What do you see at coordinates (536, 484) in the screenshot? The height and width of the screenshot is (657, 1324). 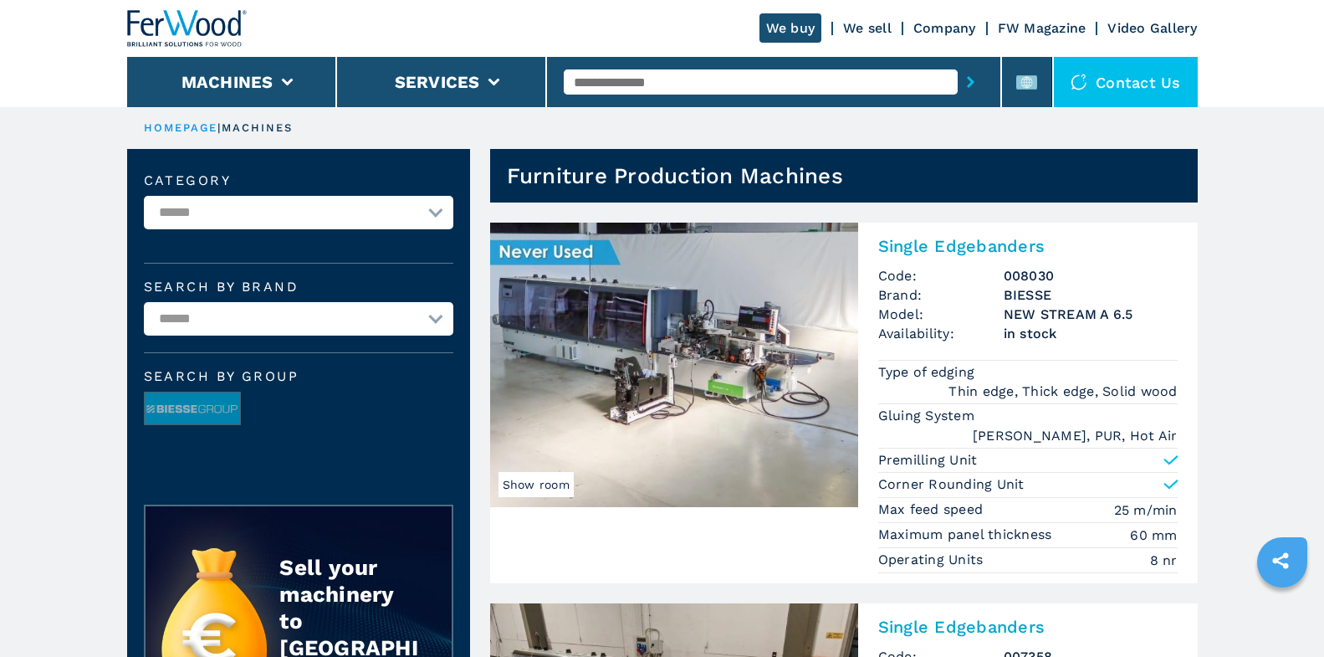 I see `span: Show room` at bounding box center [536, 484].